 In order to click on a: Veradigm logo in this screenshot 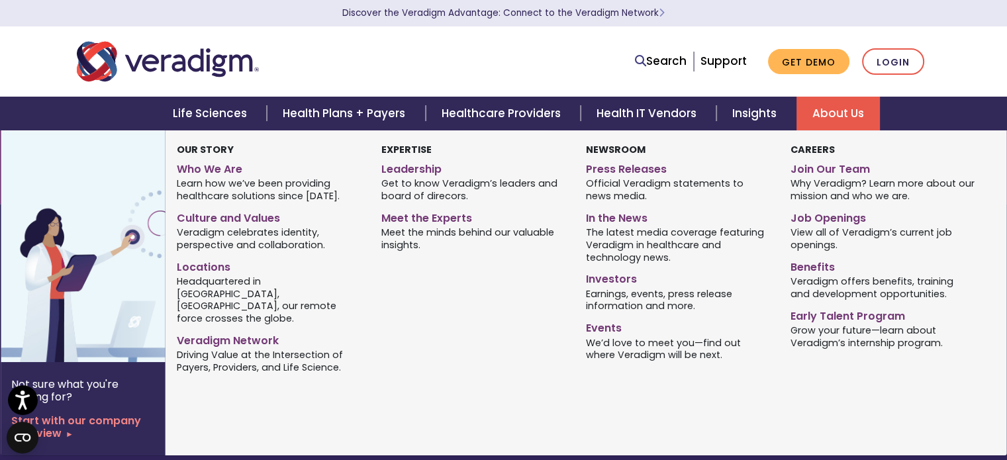, I will do `click(168, 62)`.